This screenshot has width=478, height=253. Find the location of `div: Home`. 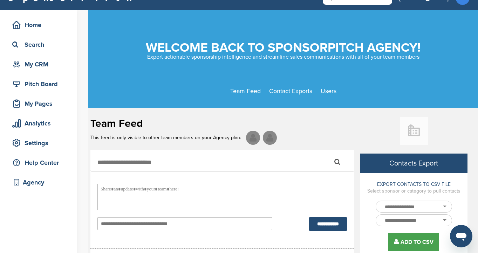

div: Home is located at coordinates (40, 25).